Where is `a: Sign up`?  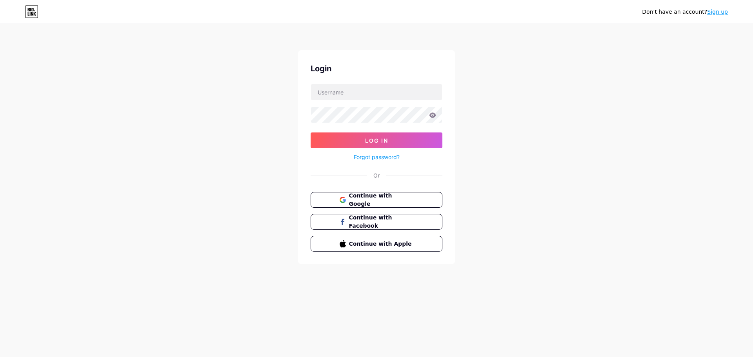 a: Sign up is located at coordinates (717, 12).